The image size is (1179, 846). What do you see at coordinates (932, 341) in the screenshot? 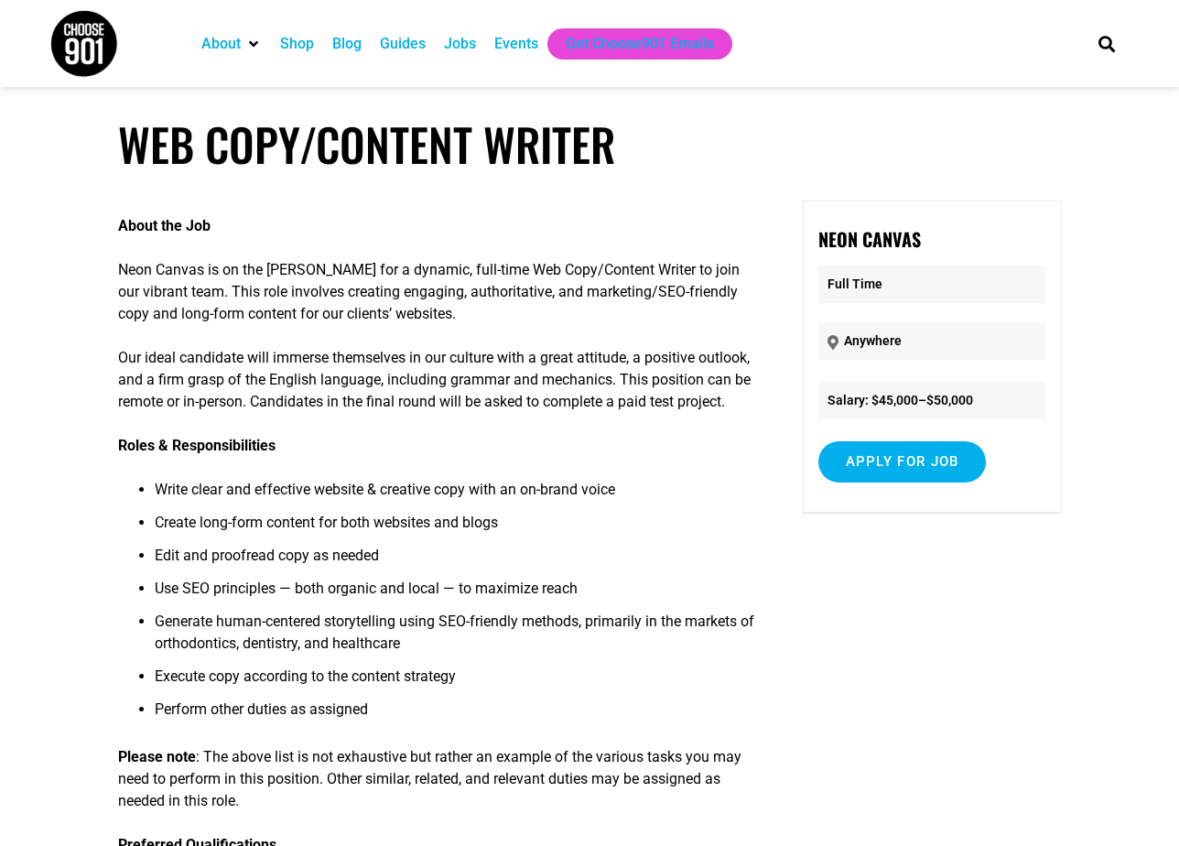
I see `p: Anywhere` at bounding box center [932, 341].